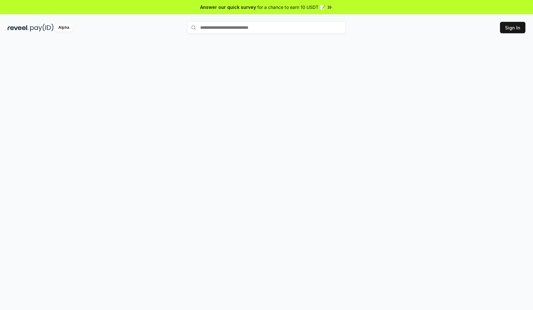  What do you see at coordinates (64, 28) in the screenshot?
I see `div: Alpha` at bounding box center [64, 28].